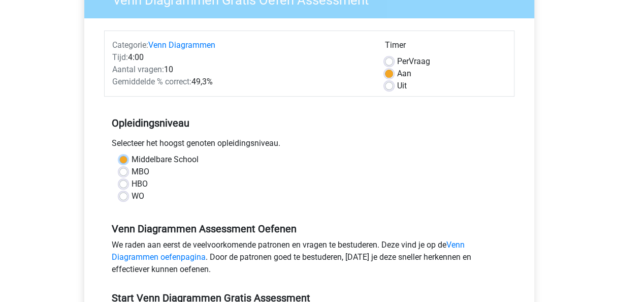  I want to click on div: Timer, so click(445, 47).